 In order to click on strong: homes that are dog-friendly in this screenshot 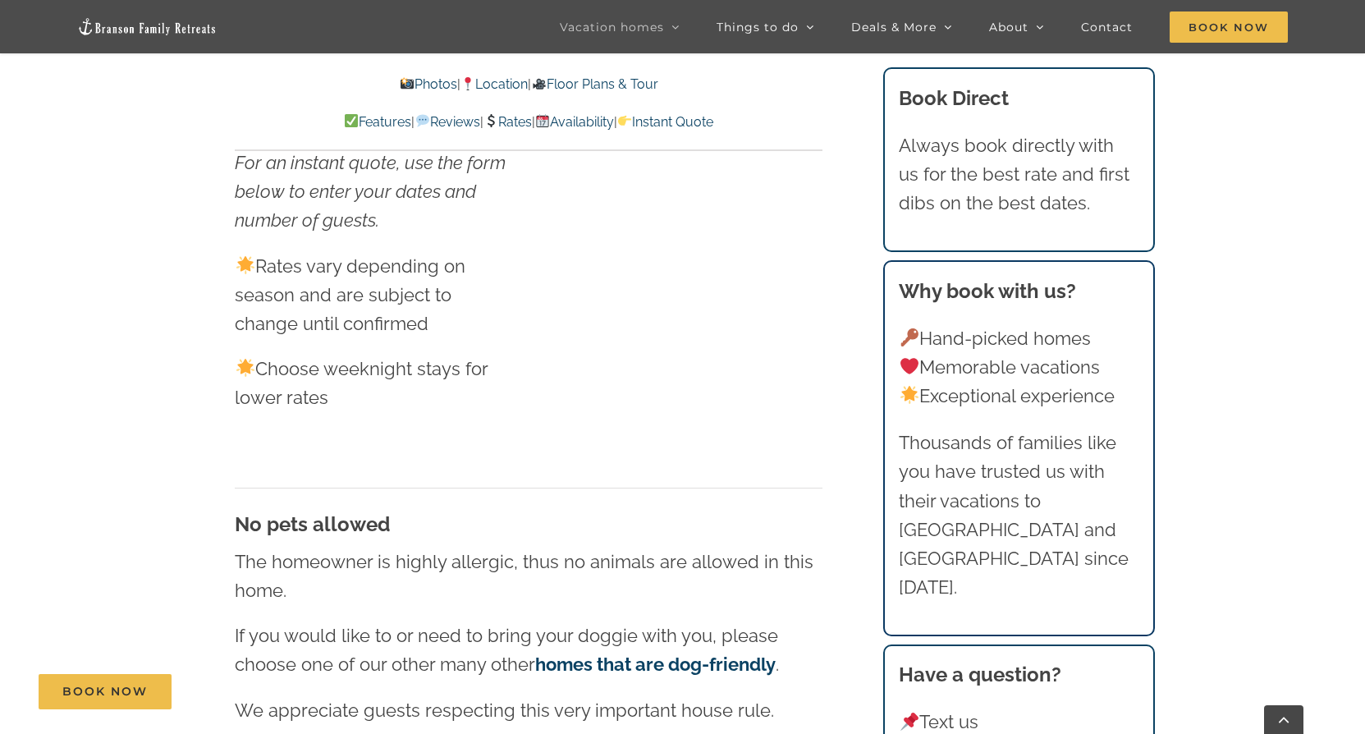, I will do `click(655, 664)`.